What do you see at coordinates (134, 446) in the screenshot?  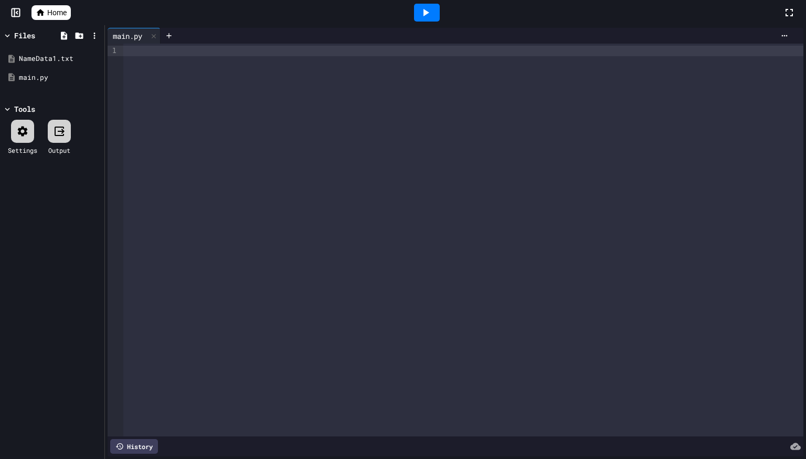 I see `div: History` at bounding box center [134, 446].